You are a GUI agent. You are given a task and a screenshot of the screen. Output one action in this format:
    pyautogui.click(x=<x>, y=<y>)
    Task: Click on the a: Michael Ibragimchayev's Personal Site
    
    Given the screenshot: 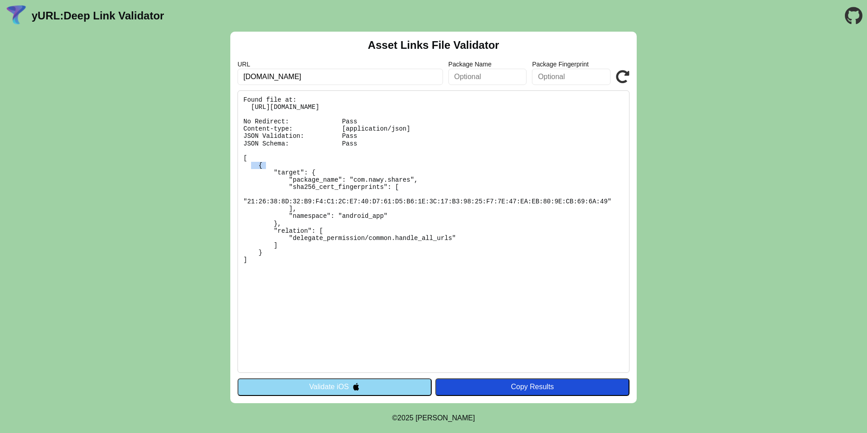 What is the action you would take?
    pyautogui.click(x=445, y=417)
    